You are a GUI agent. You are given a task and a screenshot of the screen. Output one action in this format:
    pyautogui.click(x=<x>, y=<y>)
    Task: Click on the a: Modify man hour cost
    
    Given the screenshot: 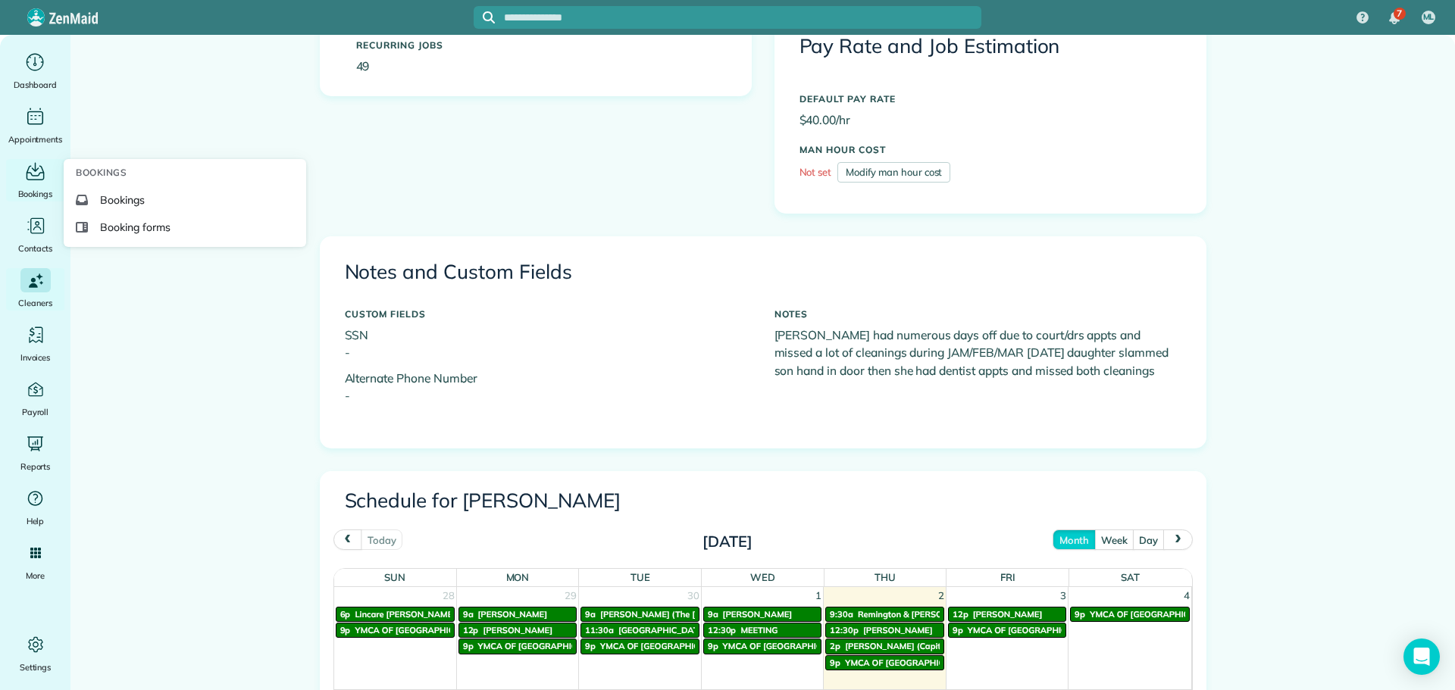 What is the action you would take?
    pyautogui.click(x=894, y=173)
    